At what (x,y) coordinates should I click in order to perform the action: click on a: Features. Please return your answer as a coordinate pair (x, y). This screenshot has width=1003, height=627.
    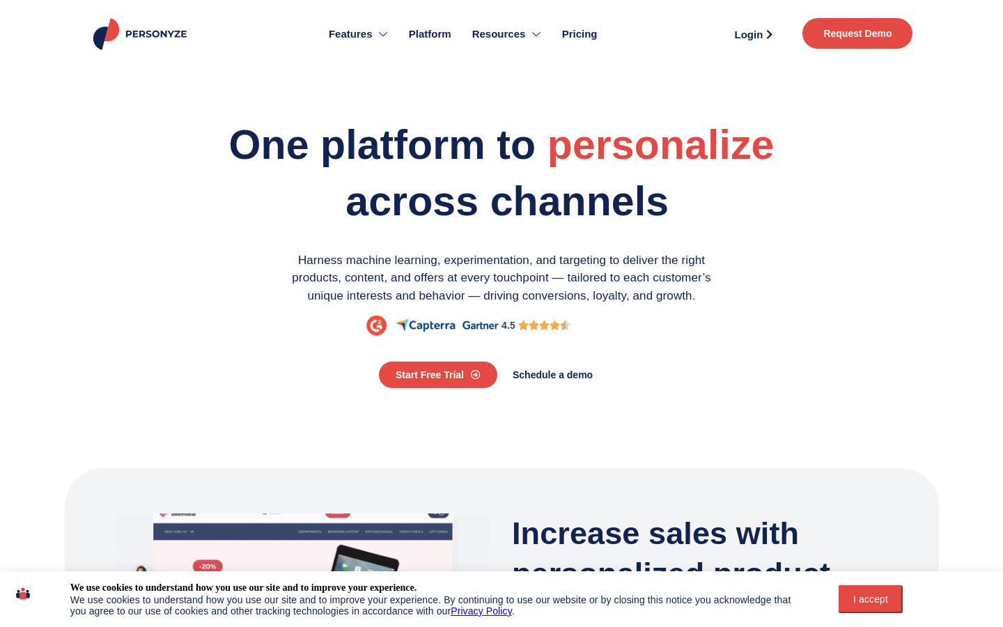
    Looking at the image, I should click on (358, 34).